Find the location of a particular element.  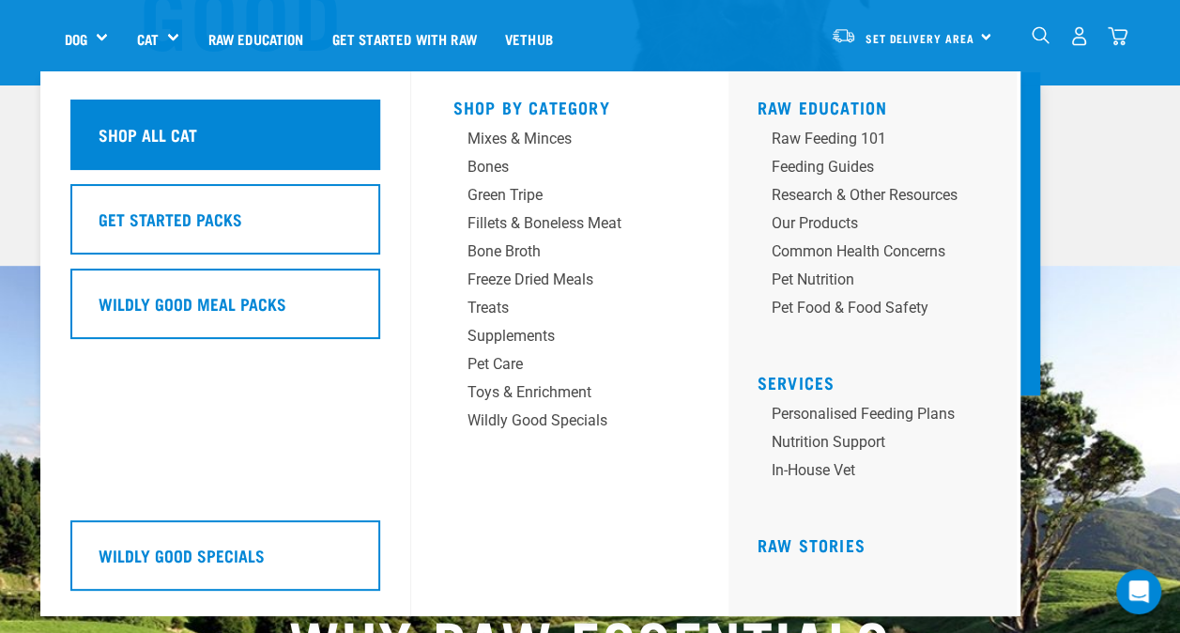

a: Toys & Enrichment is located at coordinates (570, 395).